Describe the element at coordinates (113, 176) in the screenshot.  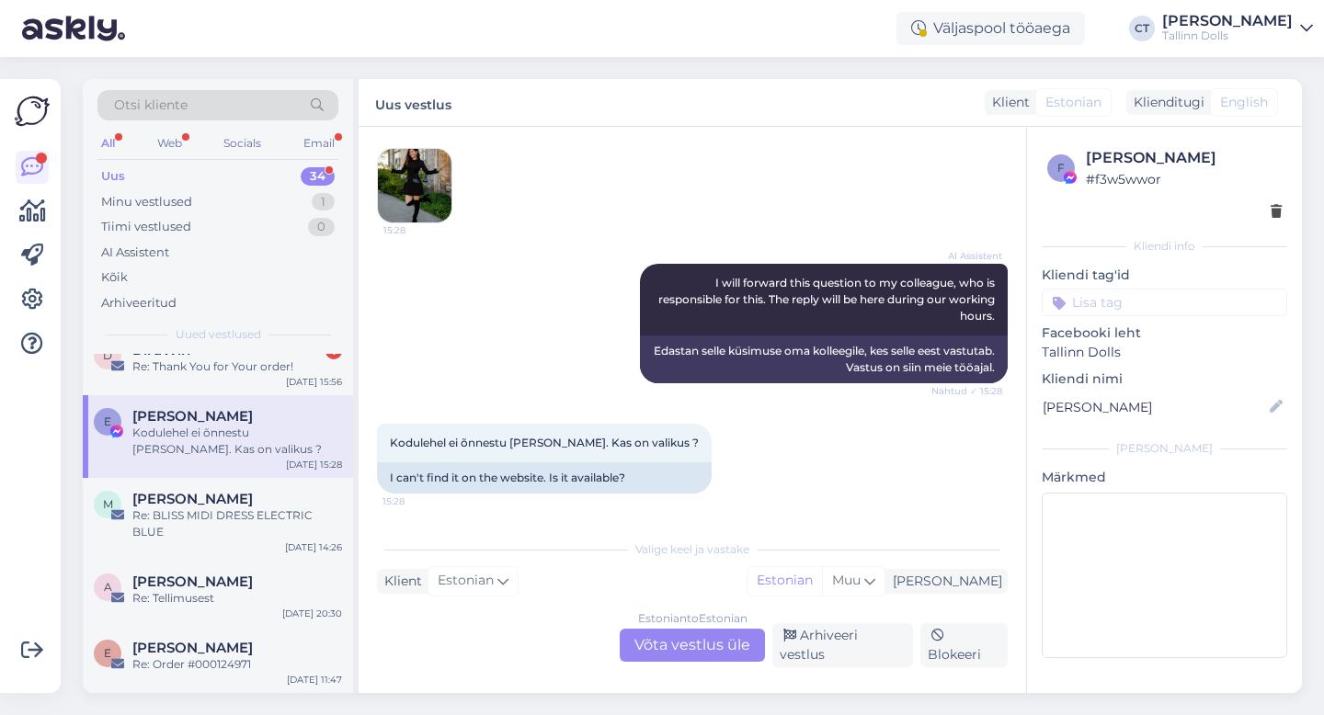
I see `div: Uus` at that location.